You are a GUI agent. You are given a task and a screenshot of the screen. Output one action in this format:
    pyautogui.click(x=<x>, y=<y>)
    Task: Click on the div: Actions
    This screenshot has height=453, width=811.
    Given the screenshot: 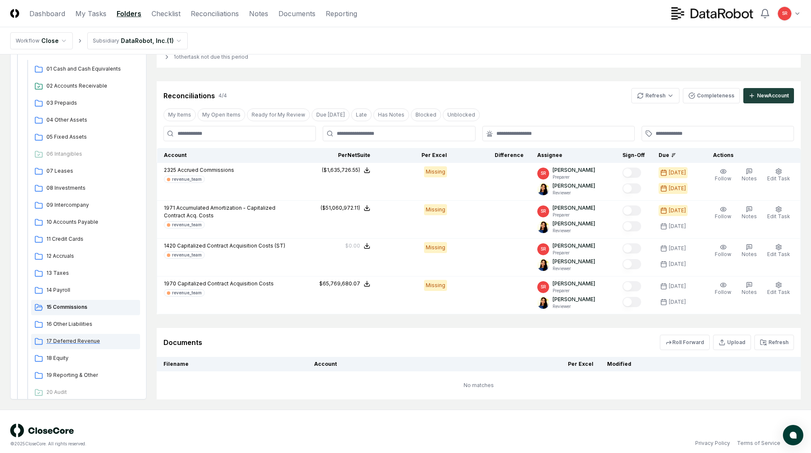 What is the action you would take?
    pyautogui.click(x=750, y=155)
    